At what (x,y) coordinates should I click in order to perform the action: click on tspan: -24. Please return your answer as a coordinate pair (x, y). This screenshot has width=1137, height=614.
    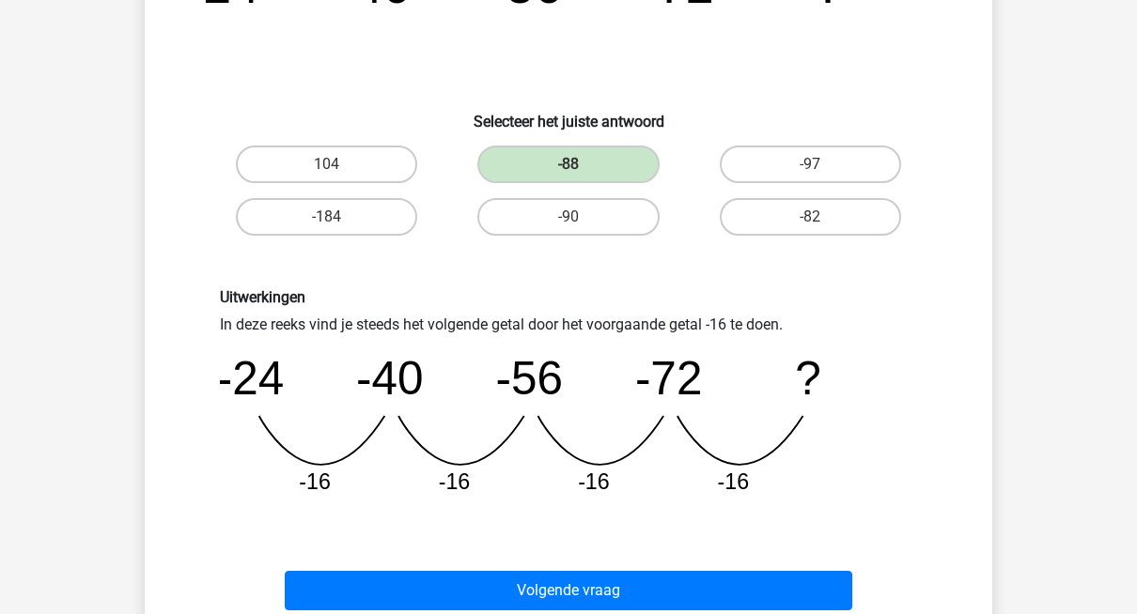
    Looking at the image, I should click on (250, 378).